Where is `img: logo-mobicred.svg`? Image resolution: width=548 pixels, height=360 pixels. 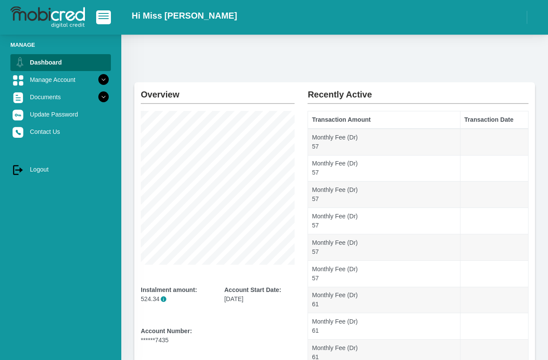 img: logo-mobicred.svg is located at coordinates (48, 17).